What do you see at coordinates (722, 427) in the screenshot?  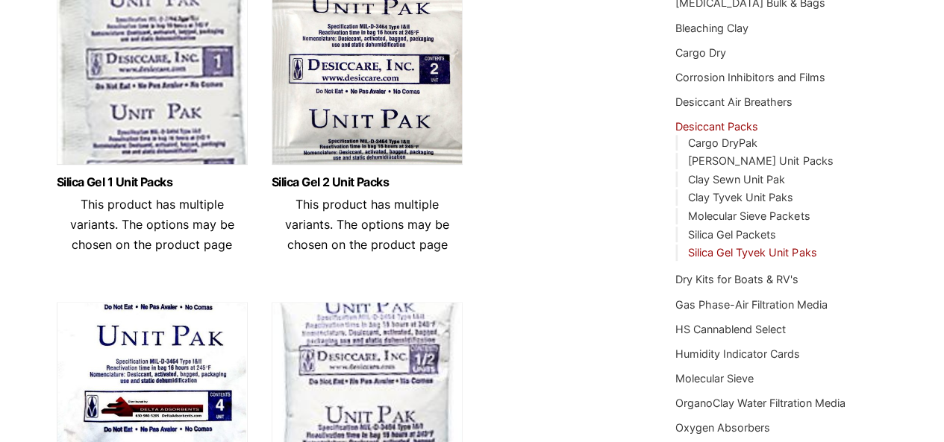 I see `a: Oxygen Absorbers` at bounding box center [722, 427].